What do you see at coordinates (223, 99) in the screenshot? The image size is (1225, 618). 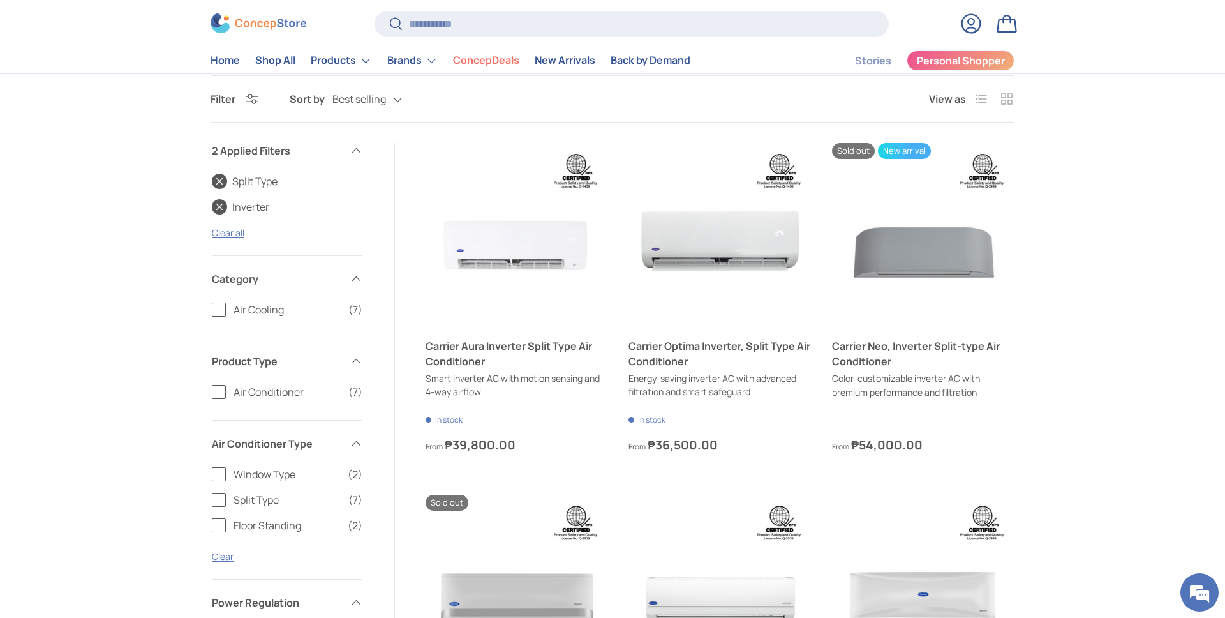 I see `span: Filter` at bounding box center [223, 99].